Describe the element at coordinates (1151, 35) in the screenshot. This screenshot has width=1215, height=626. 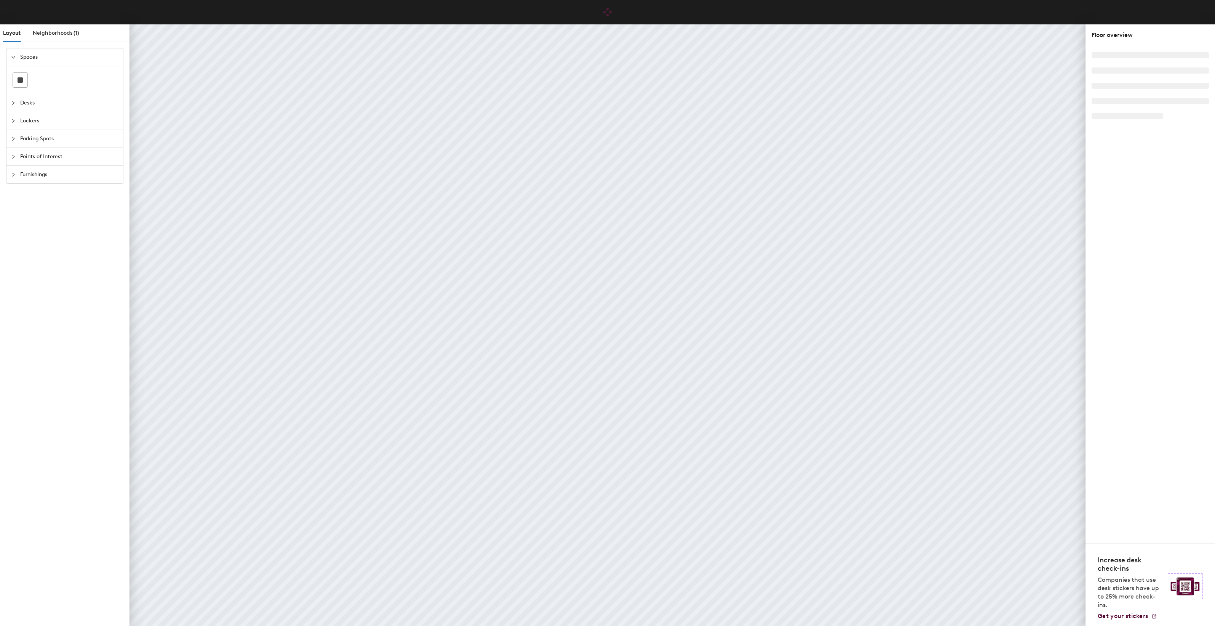
I see `div: Floor overview` at that location.